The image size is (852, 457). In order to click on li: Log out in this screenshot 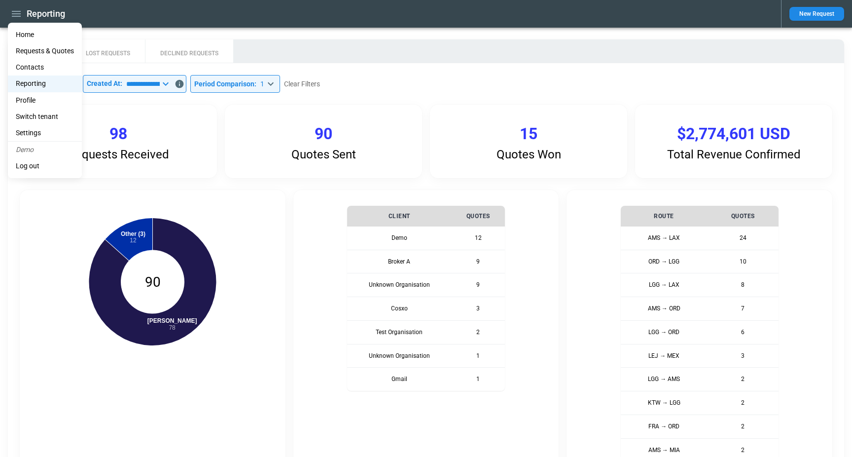, I will do `click(45, 166)`.